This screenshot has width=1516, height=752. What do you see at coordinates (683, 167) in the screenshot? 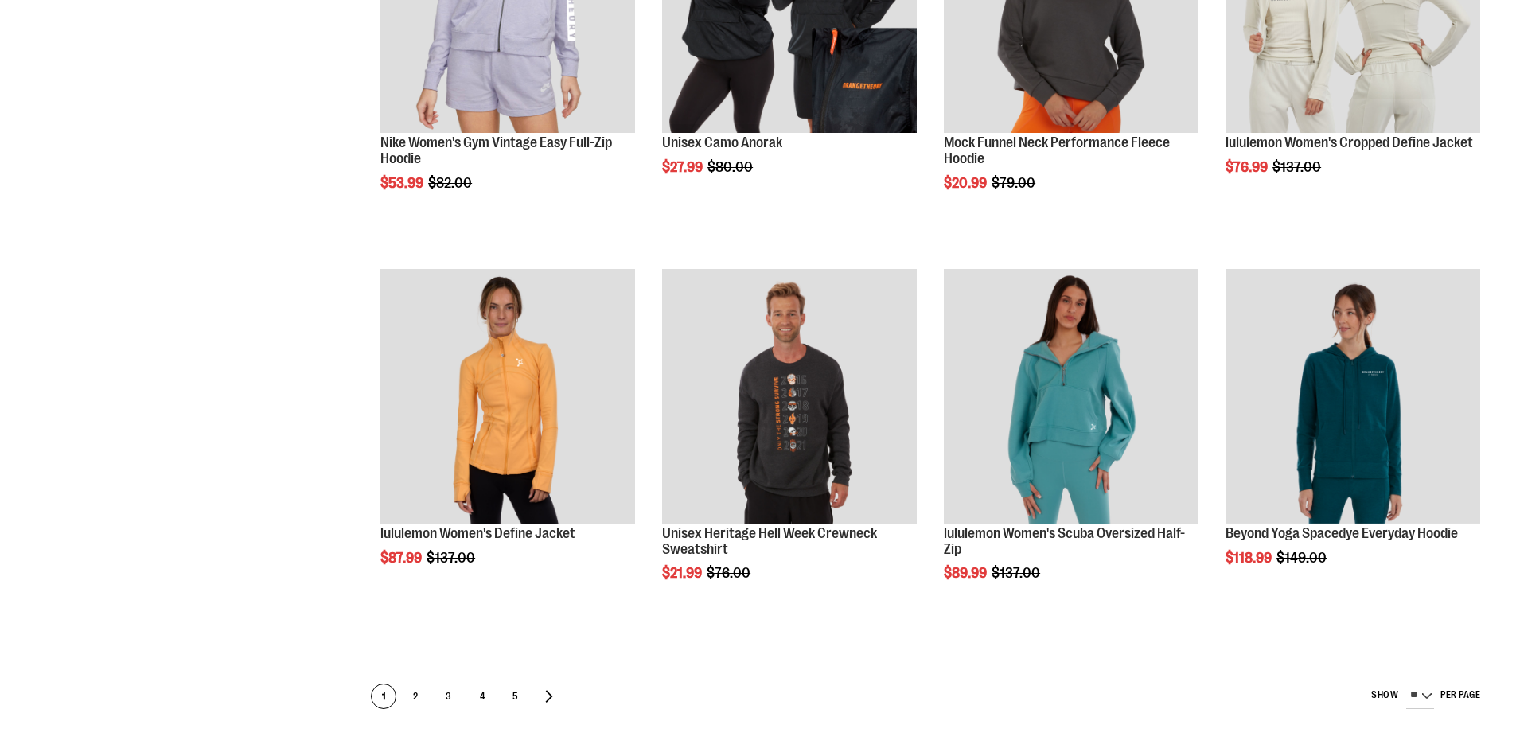
I see `span: $27.99` at bounding box center [683, 167].